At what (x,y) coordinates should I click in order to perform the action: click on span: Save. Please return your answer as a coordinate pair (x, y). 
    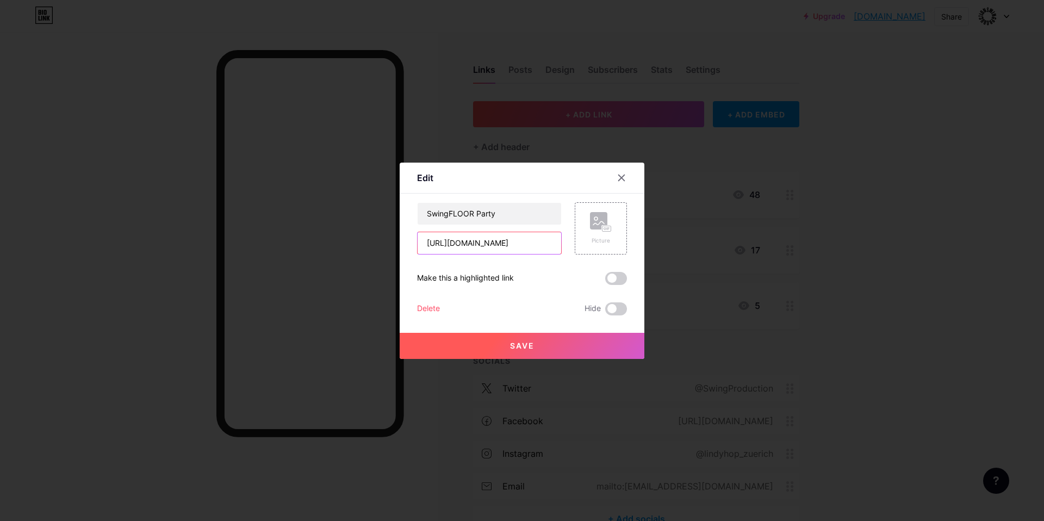
    Looking at the image, I should click on (522, 345).